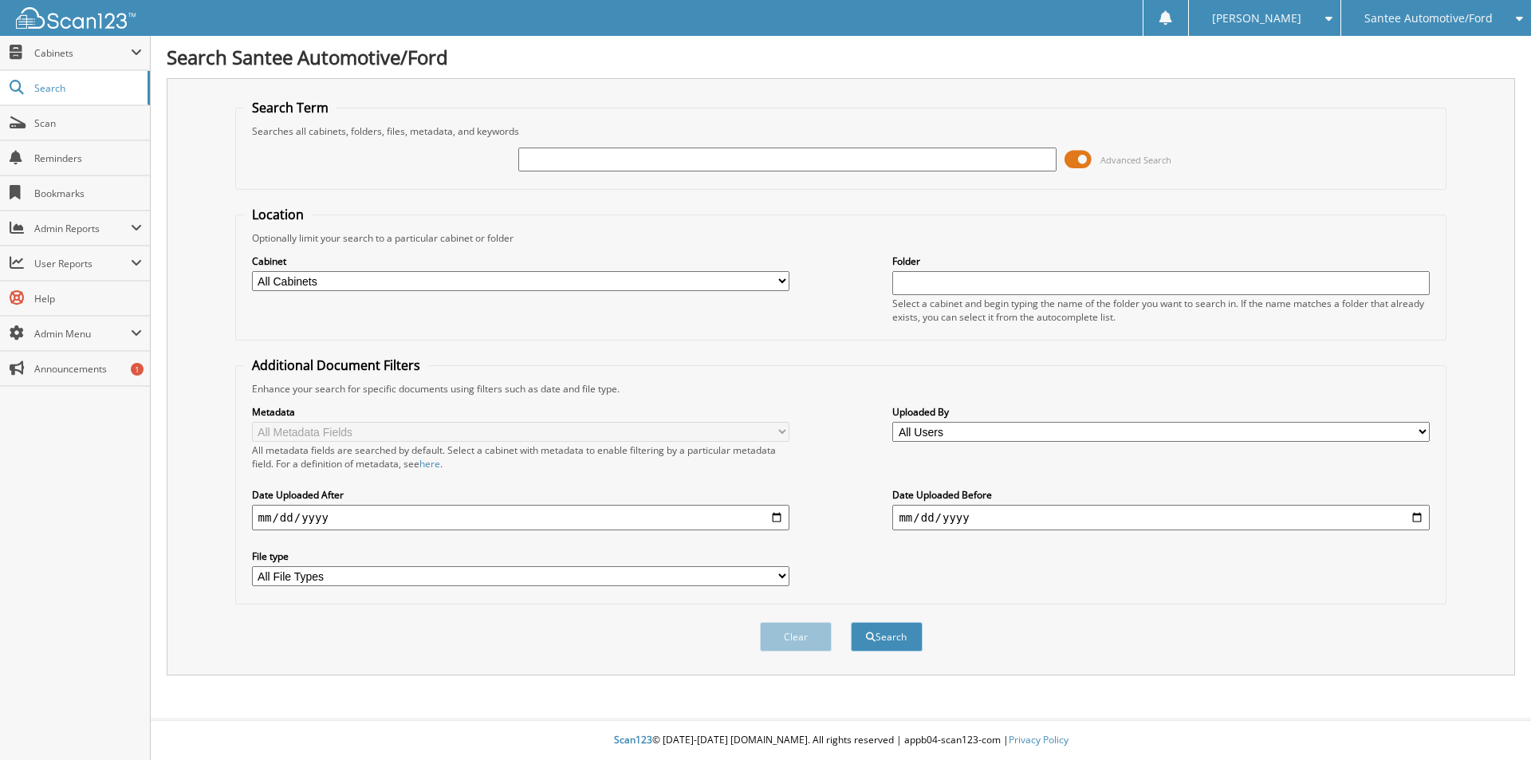 The width and height of the screenshot is (1531, 760). What do you see at coordinates (88, 193) in the screenshot?
I see `span: Bookmarks` at bounding box center [88, 193].